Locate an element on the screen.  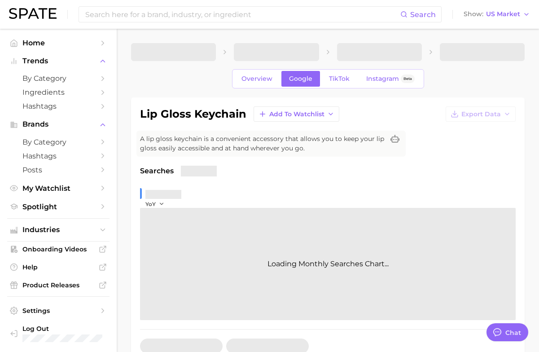
a: Onboarding Videos is located at coordinates (58, 249).